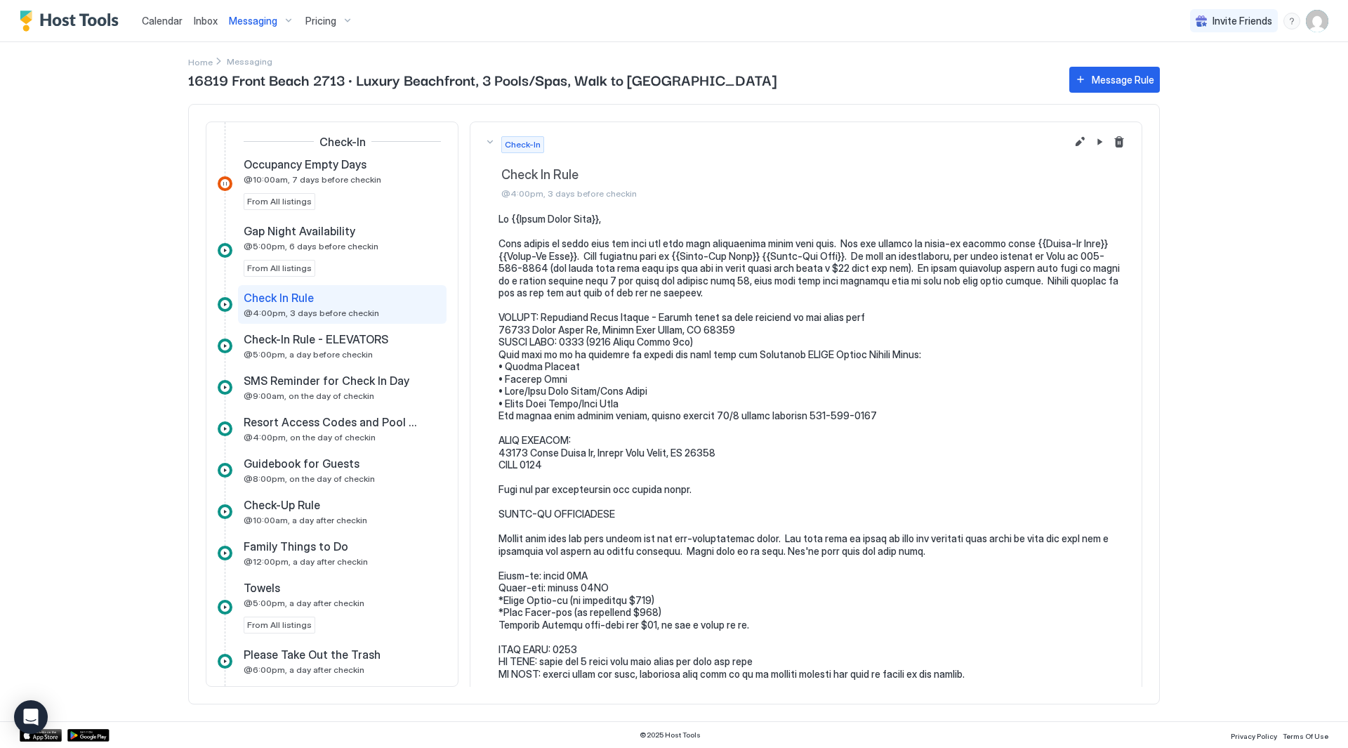  Describe the element at coordinates (72, 21) in the screenshot. I see `a: Host Tools Logo` at that location.